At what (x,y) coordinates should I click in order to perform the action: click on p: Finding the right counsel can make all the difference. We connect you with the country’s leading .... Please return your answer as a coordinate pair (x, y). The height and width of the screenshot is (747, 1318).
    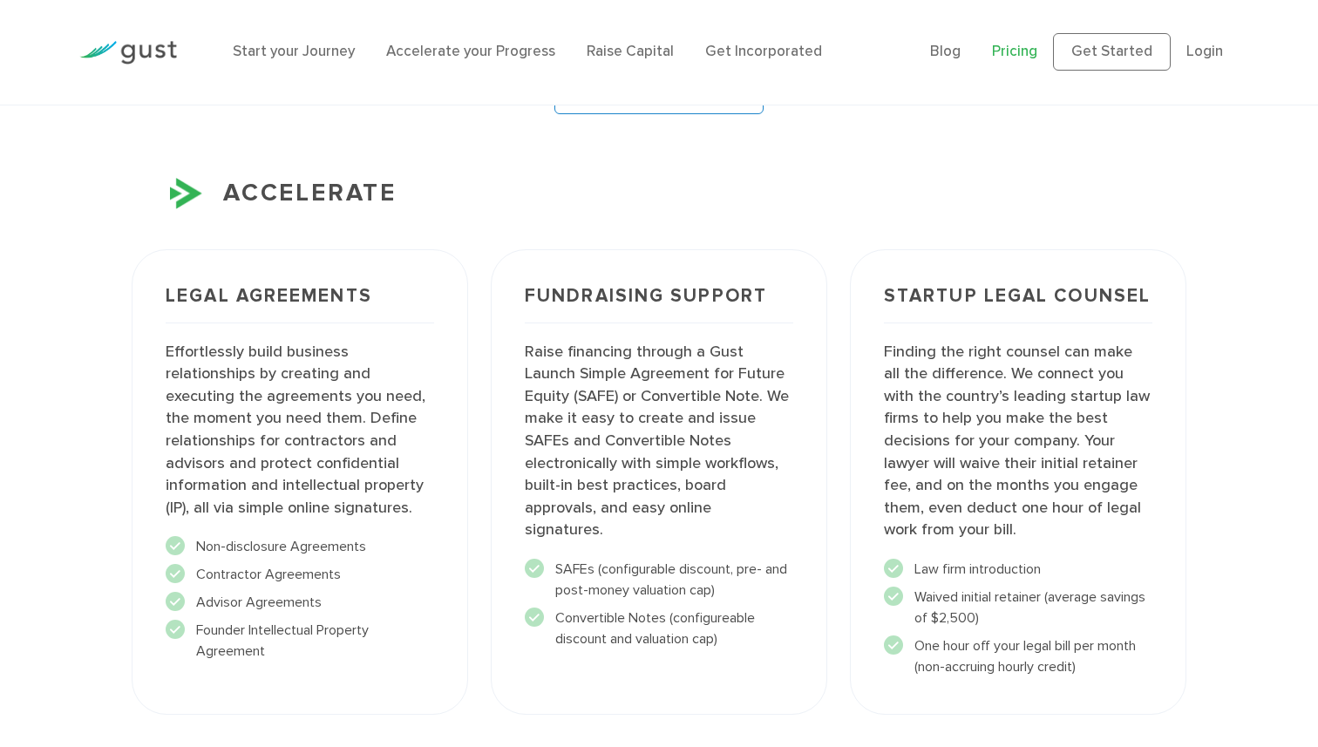
    Looking at the image, I should click on (1018, 441).